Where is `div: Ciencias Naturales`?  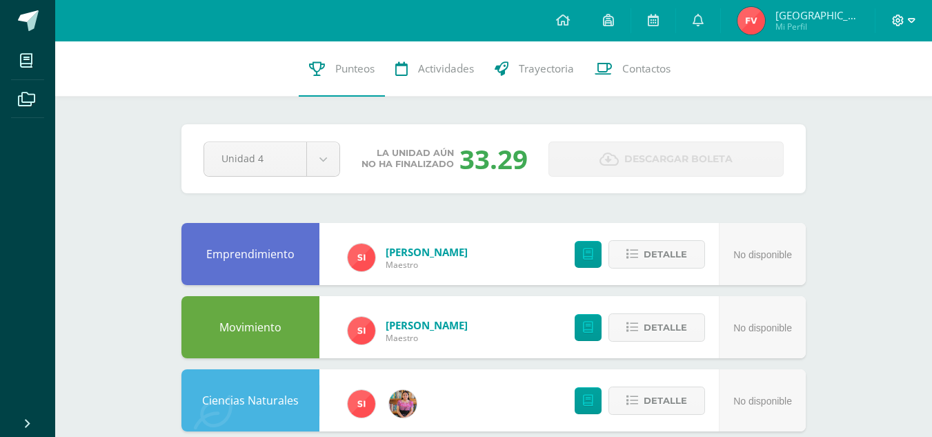
div: Ciencias Naturales is located at coordinates (250, 400).